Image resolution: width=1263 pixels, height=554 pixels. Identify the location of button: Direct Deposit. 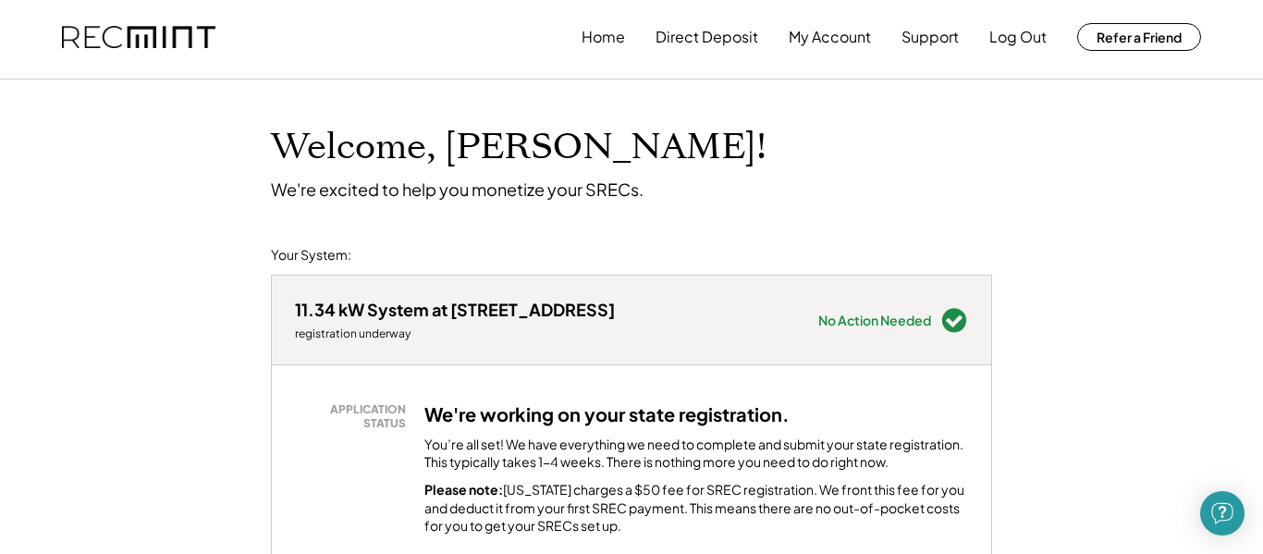
(706, 37).